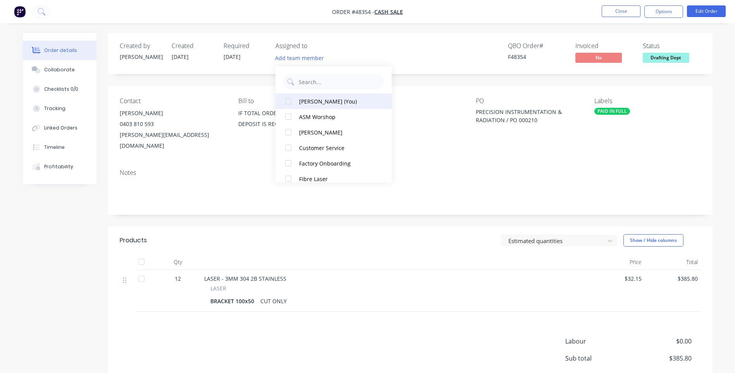 The height and width of the screenshot is (373, 735). What do you see at coordinates (61, 128) in the screenshot?
I see `div: Linked Orders` at bounding box center [61, 128].